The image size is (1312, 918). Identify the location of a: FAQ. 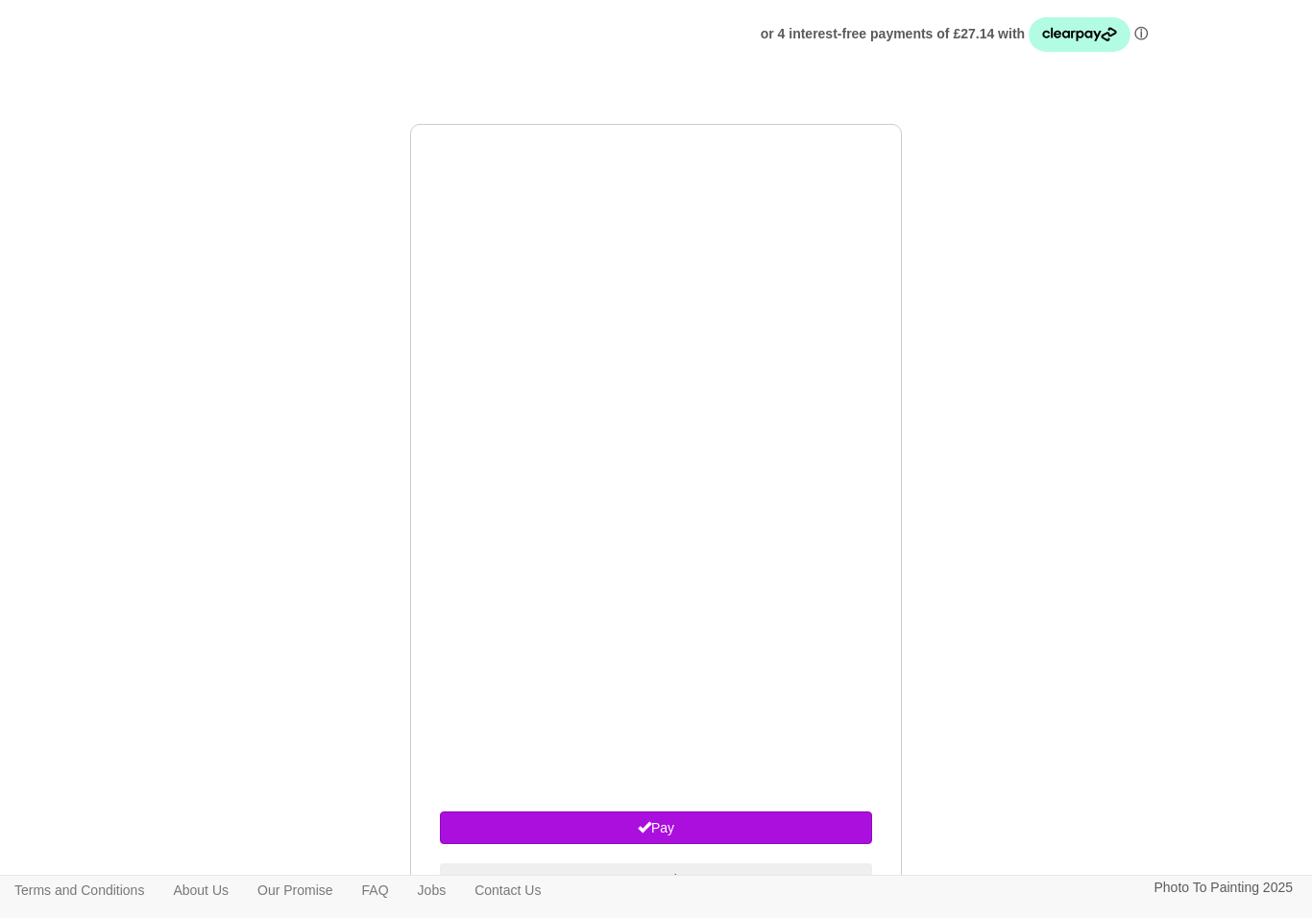
(375, 890).